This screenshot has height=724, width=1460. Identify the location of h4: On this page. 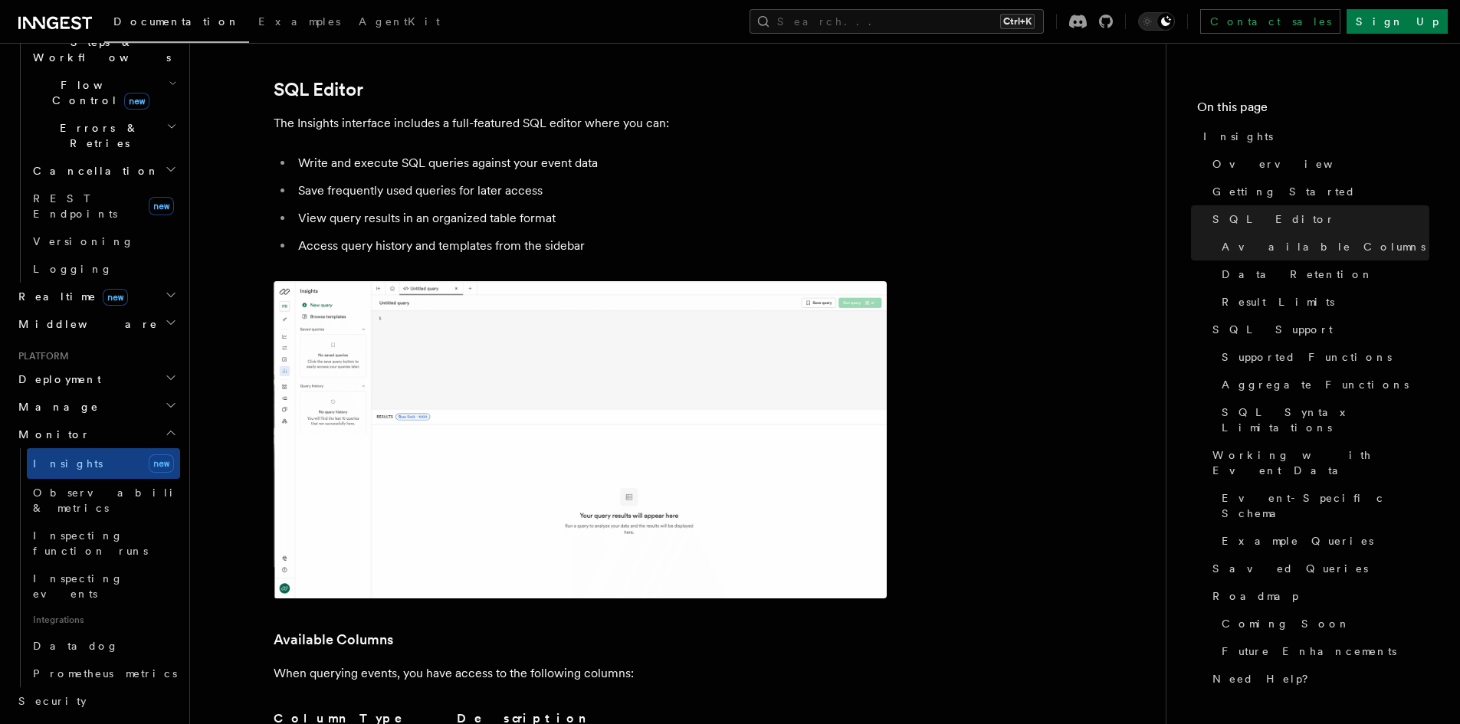
(1312, 110).